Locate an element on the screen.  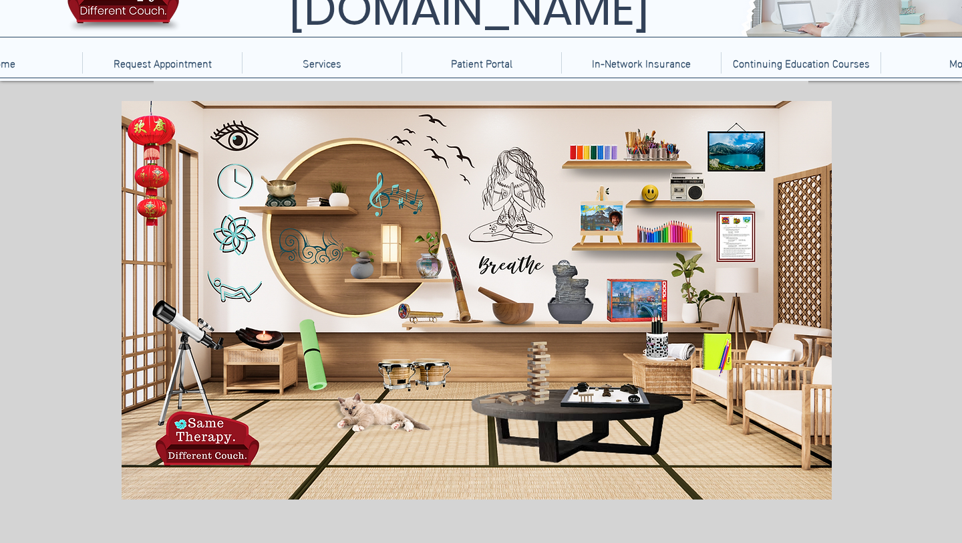
p: Request Appointment is located at coordinates (162, 63).